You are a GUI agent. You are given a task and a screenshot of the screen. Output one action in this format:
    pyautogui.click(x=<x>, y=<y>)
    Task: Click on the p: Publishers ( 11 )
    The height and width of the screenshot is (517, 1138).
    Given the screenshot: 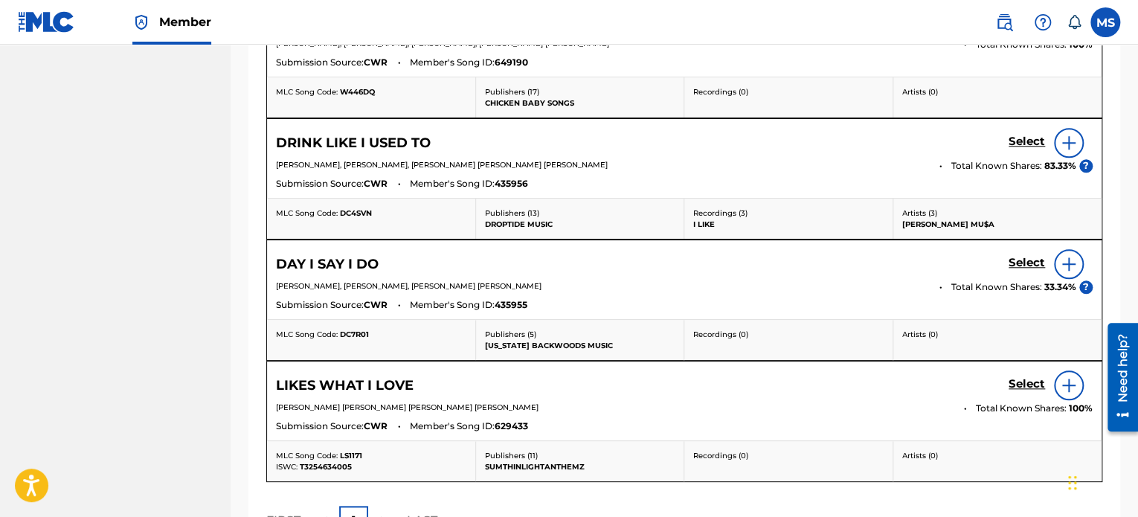 What is the action you would take?
    pyautogui.click(x=580, y=455)
    